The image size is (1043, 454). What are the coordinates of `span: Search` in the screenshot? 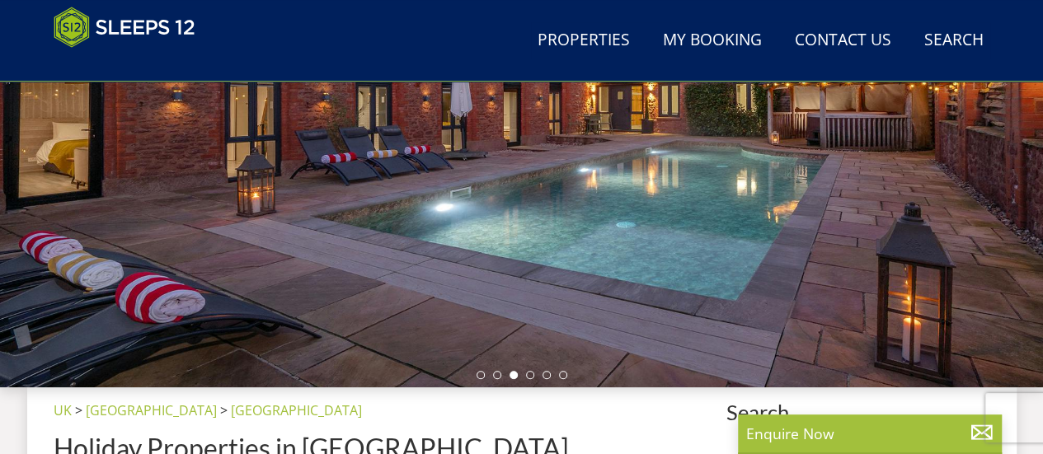 It's located at (859, 412).